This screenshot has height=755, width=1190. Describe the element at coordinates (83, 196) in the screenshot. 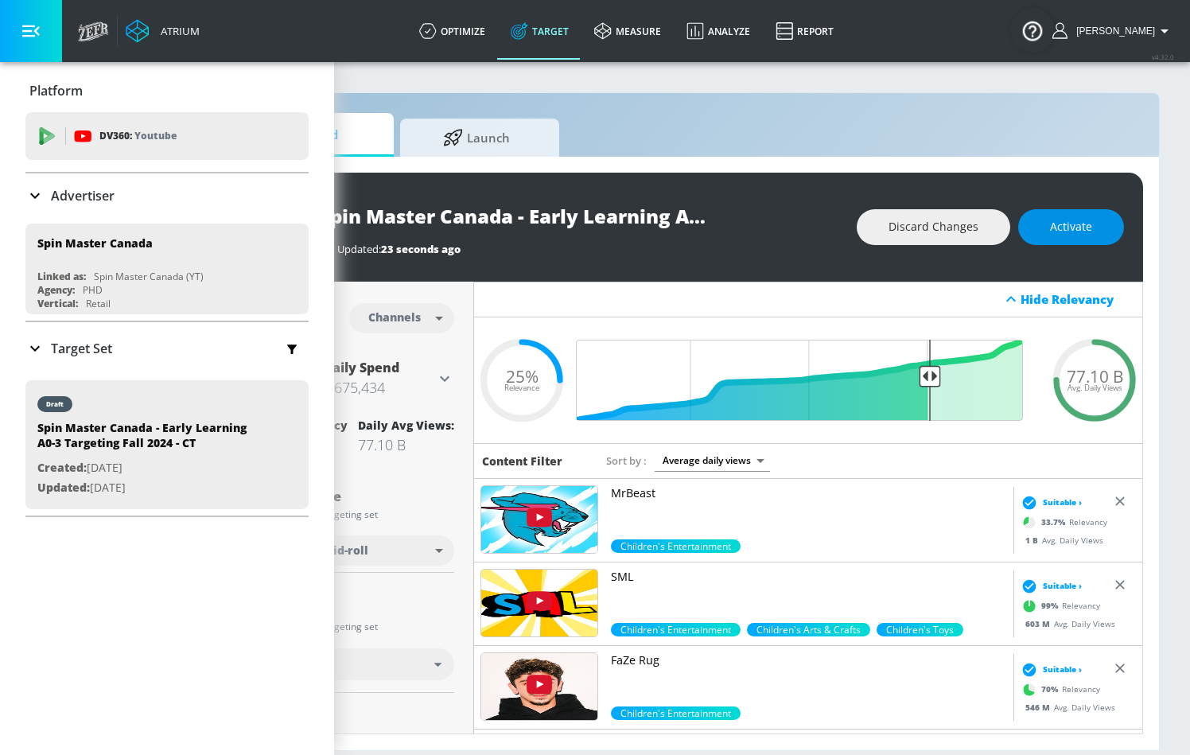

I see `p: Advertiser` at that location.